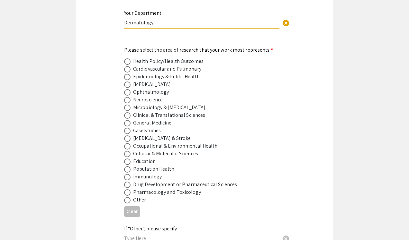 Image resolution: width=409 pixels, height=240 pixels. I want to click on div: Immunology, so click(147, 177).